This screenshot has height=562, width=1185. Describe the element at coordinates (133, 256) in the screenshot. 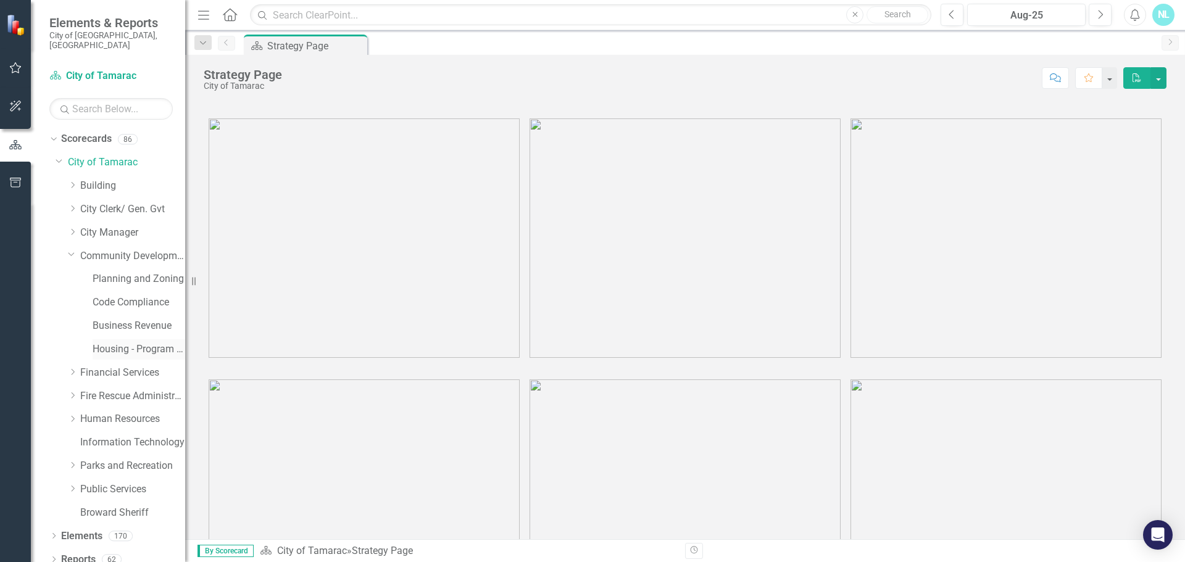

I see `a: Community Development` at that location.